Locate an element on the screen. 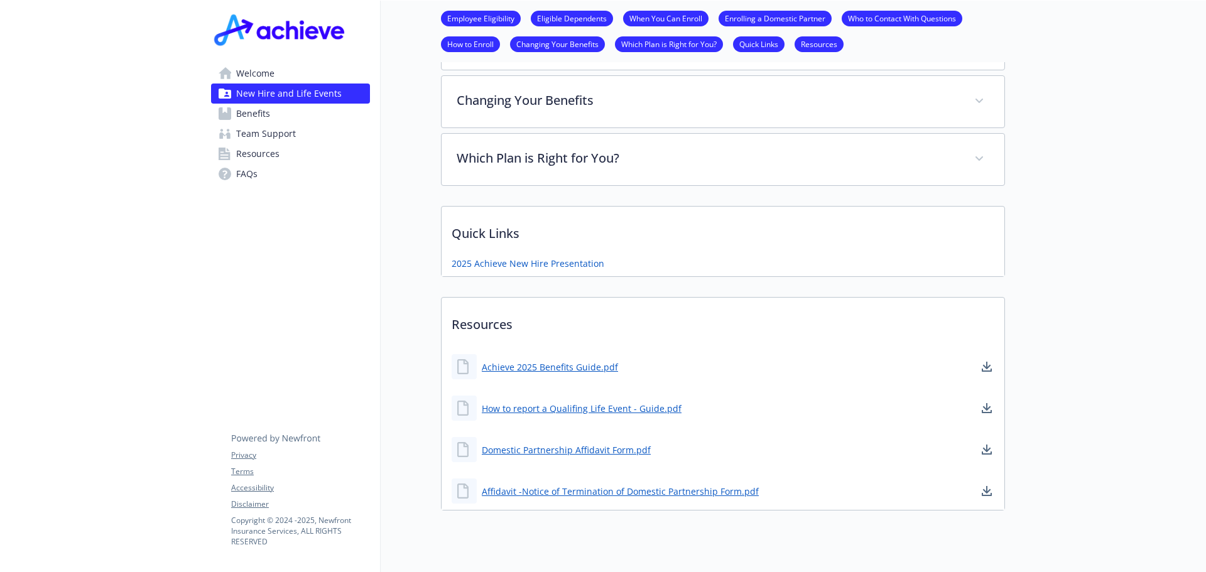 The width and height of the screenshot is (1206, 572). a: When You Can Enroll is located at coordinates (666, 18).